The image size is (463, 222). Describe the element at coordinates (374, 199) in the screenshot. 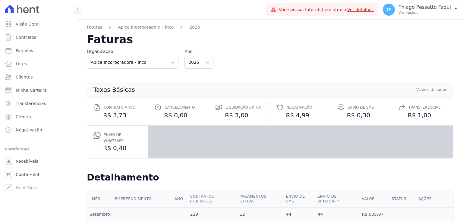

I see `th: Valor` at that location.